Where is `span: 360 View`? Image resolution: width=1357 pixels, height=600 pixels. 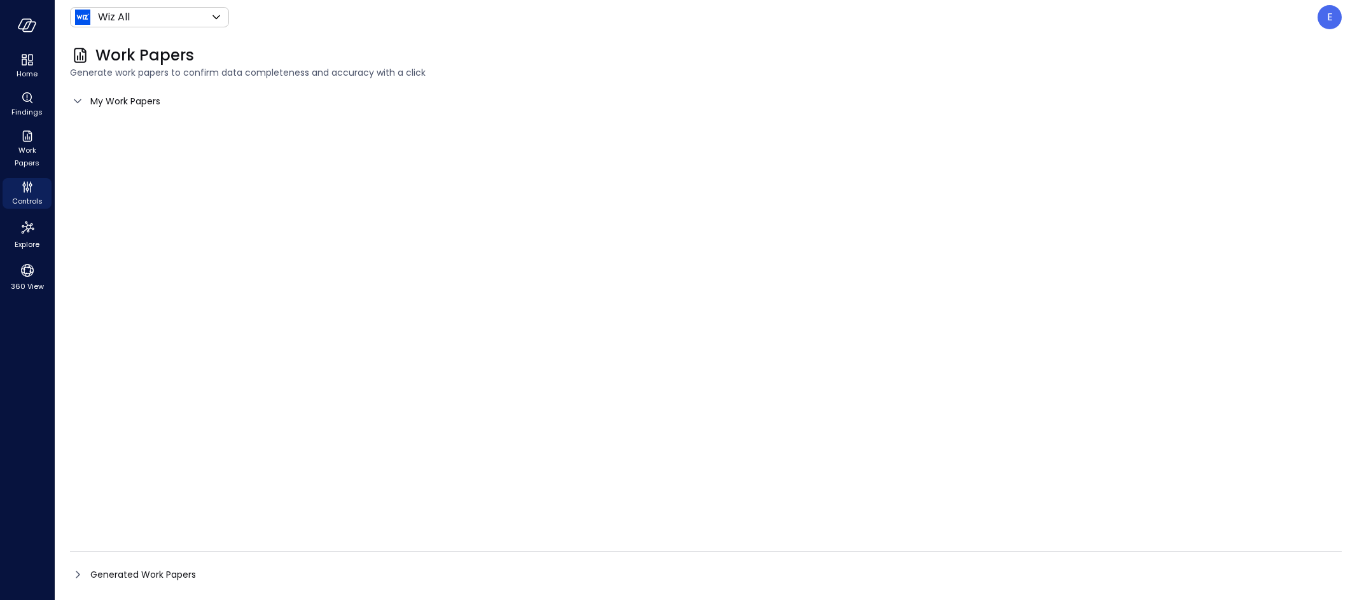 span: 360 View is located at coordinates (27, 286).